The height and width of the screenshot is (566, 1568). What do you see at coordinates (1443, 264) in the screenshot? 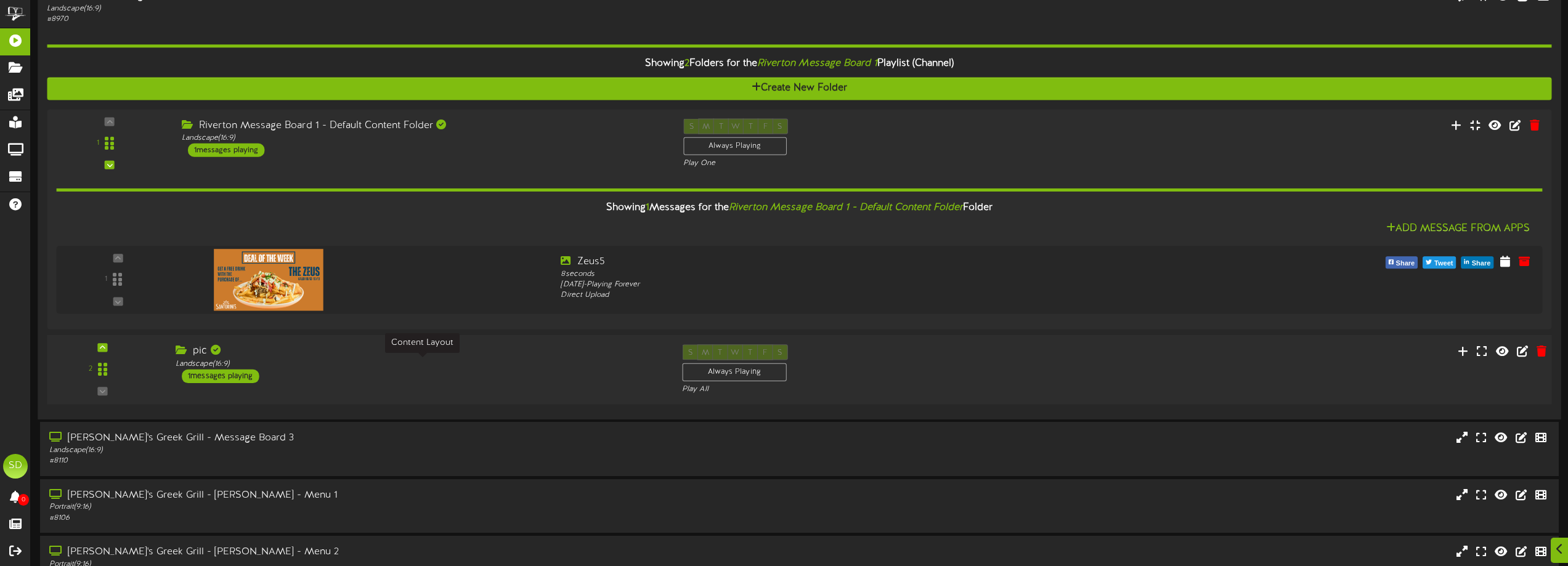
I see `span: Tweet` at bounding box center [1443, 264].